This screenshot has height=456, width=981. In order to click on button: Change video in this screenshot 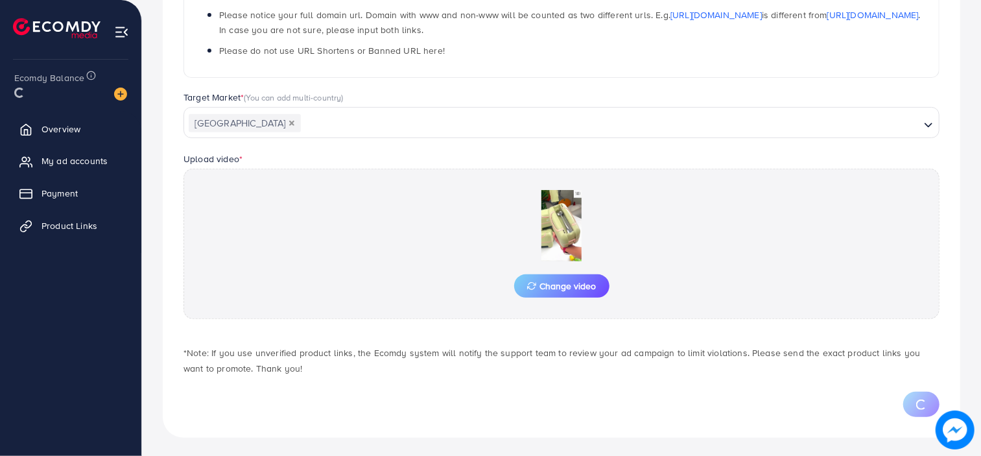, I will do `click(562, 286)`.